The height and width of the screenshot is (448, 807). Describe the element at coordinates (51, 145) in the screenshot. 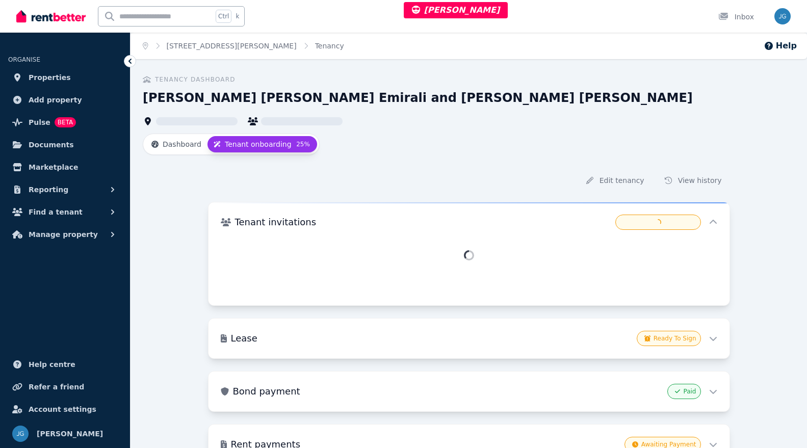

I see `span: Documents` at that location.